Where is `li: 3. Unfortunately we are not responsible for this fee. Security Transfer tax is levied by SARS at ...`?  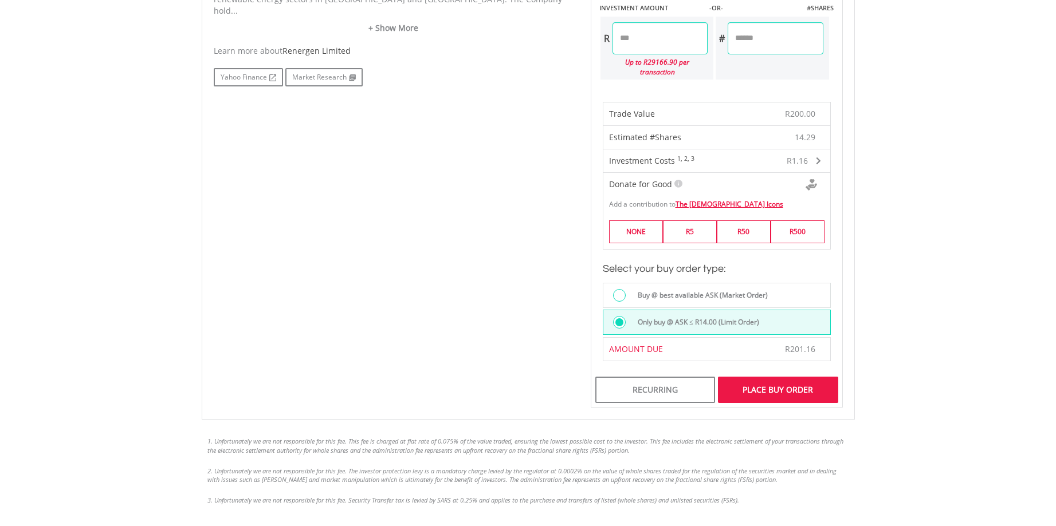 li: 3. Unfortunately we are not responsible for this fee. Security Transfer tax is levied by SARS at ... is located at coordinates (528, 501).